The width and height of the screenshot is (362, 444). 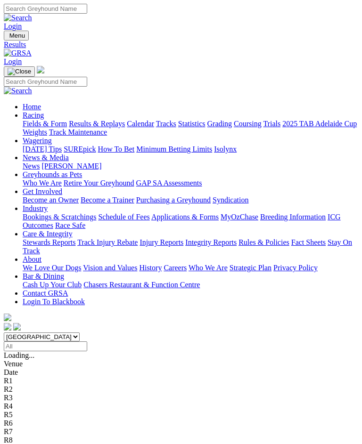 What do you see at coordinates (161, 242) in the screenshot?
I see `a: Injury Reports` at bounding box center [161, 242].